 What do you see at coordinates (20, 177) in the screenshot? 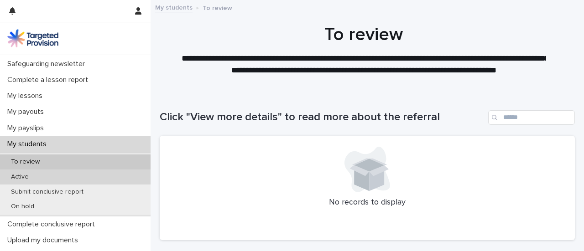
I see `p: Active` at bounding box center [20, 177].